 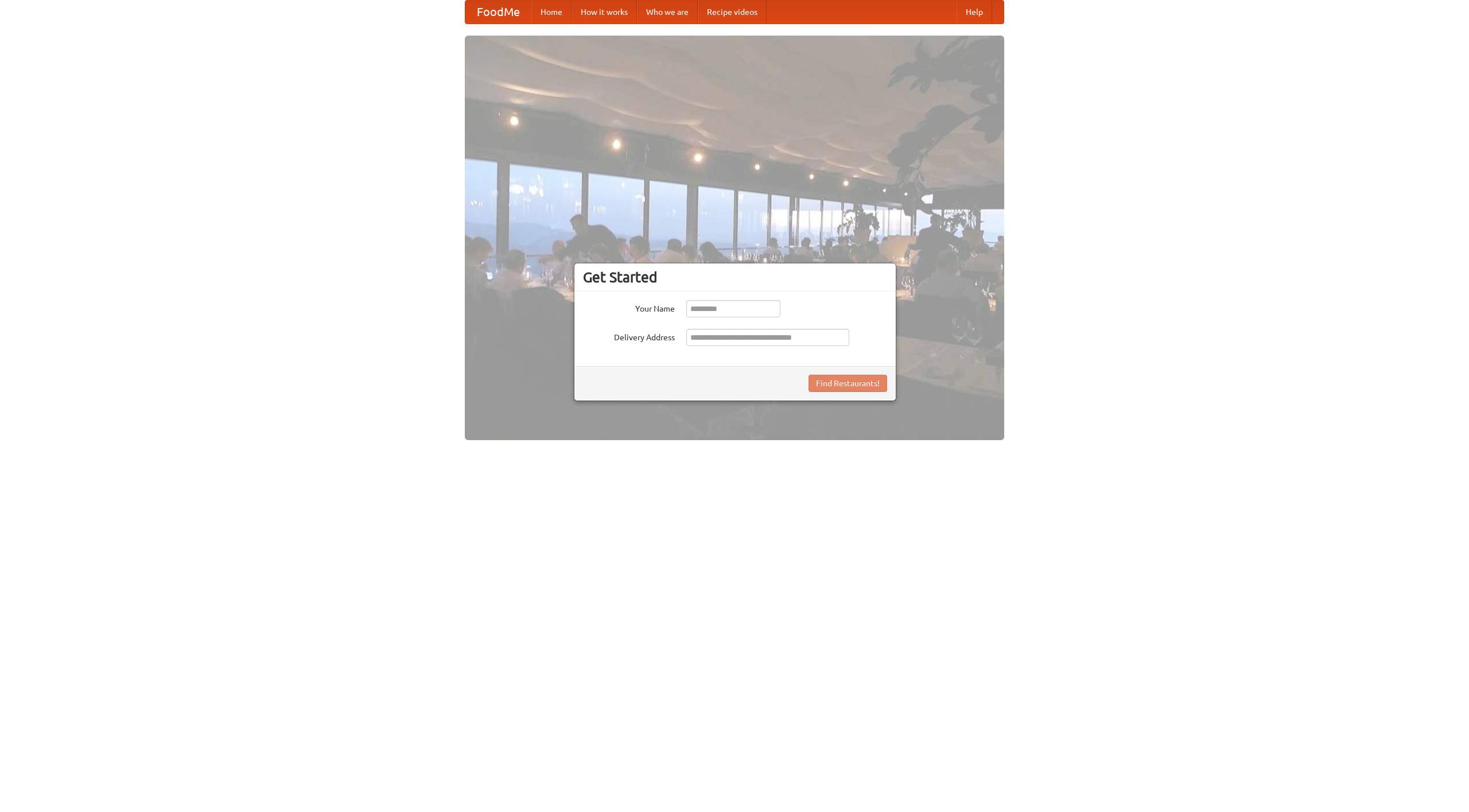 What do you see at coordinates (847, 384) in the screenshot?
I see `button: Find Restaurants!` at bounding box center [847, 384].